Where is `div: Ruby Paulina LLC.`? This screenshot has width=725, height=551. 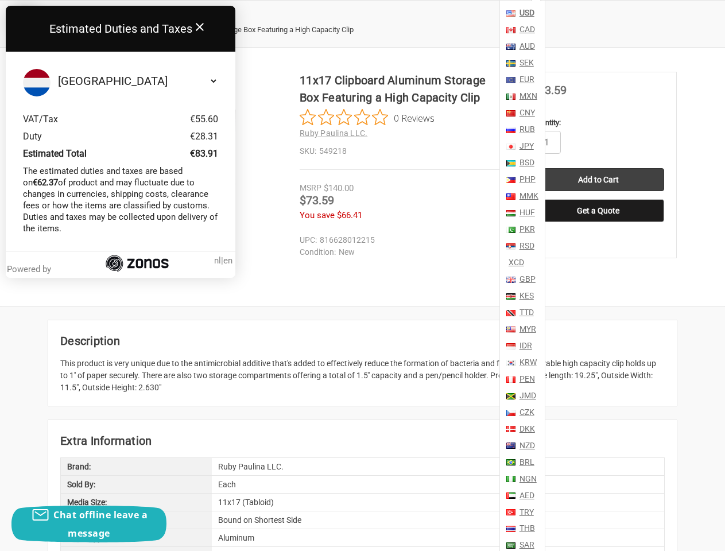 div: Ruby Paulina LLC. is located at coordinates (438, 466).